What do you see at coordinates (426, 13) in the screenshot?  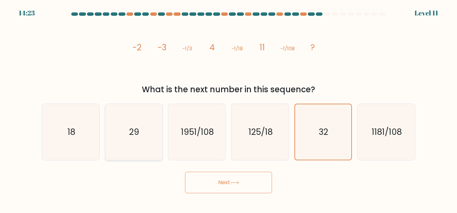 I see `div: Level 11` at bounding box center [426, 13].